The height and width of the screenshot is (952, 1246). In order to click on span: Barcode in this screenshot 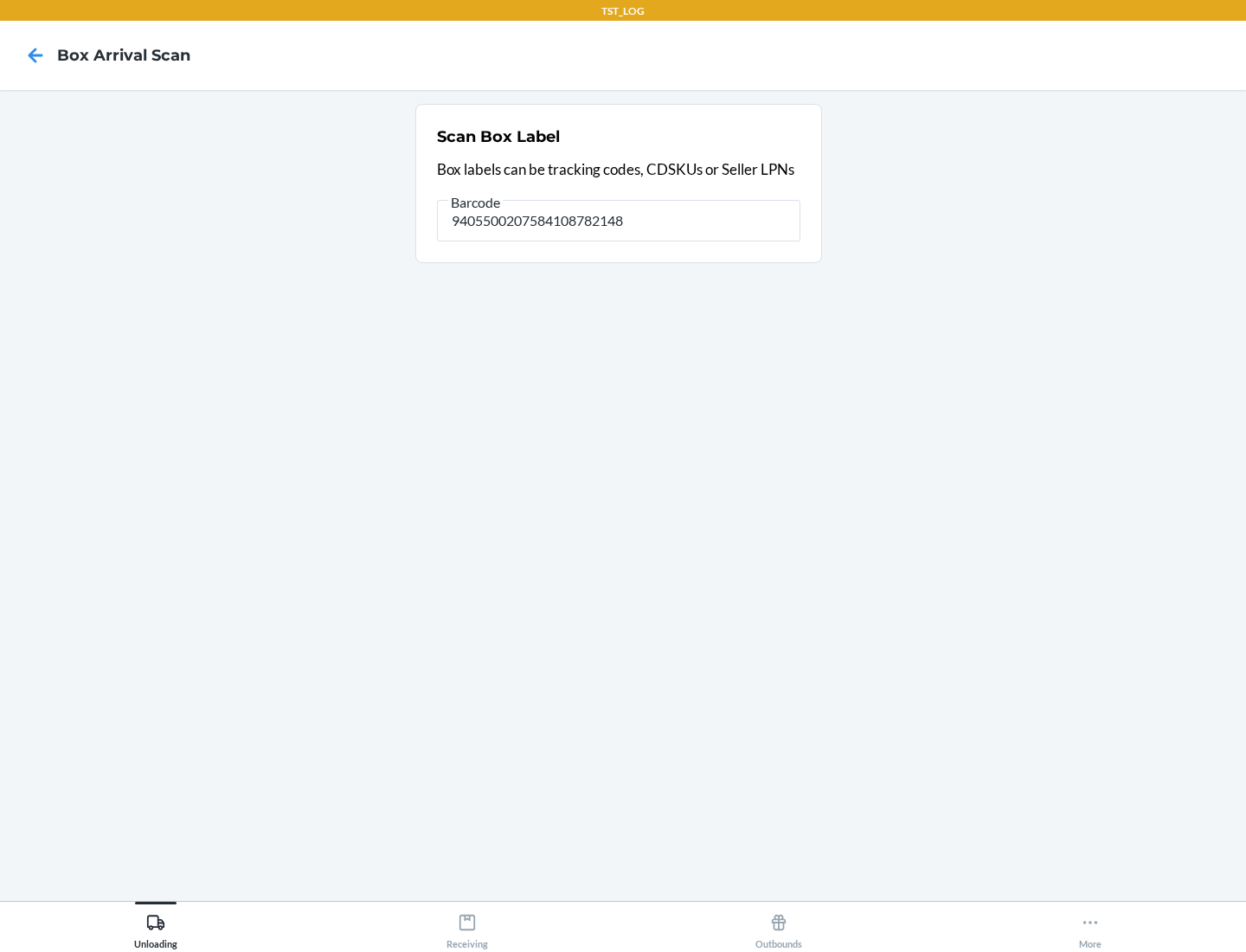, I will do `click(475, 202)`.